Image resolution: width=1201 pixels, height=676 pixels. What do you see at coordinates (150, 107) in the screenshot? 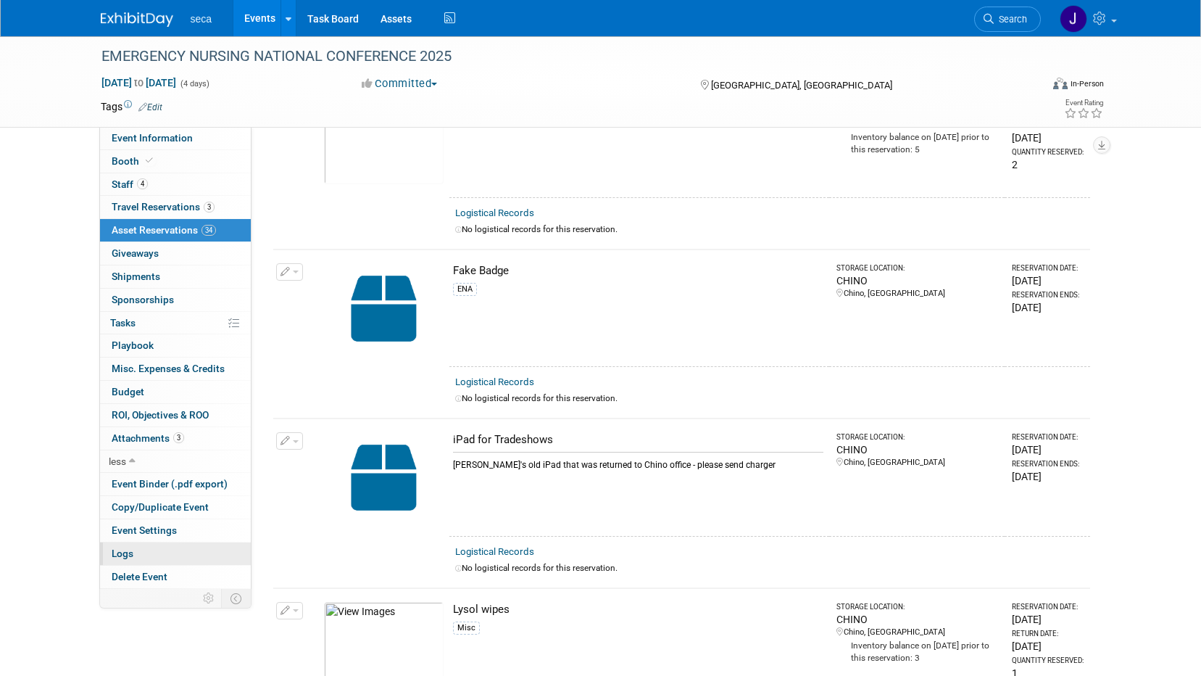
I see `a: Edit` at bounding box center [150, 107].